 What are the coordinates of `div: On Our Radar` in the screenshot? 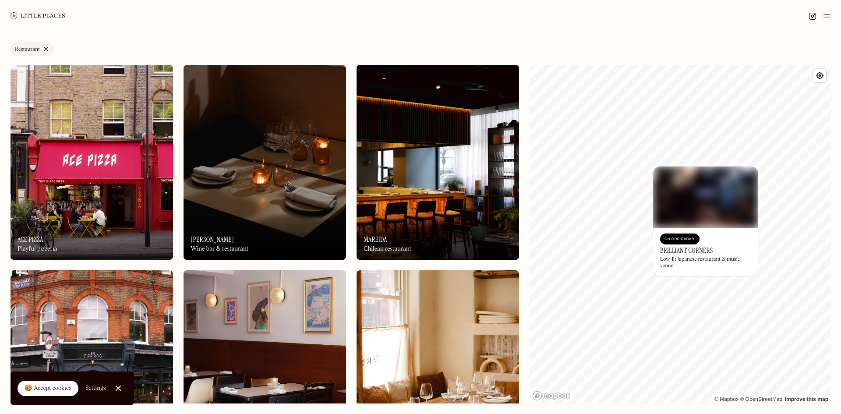 It's located at (680, 239).